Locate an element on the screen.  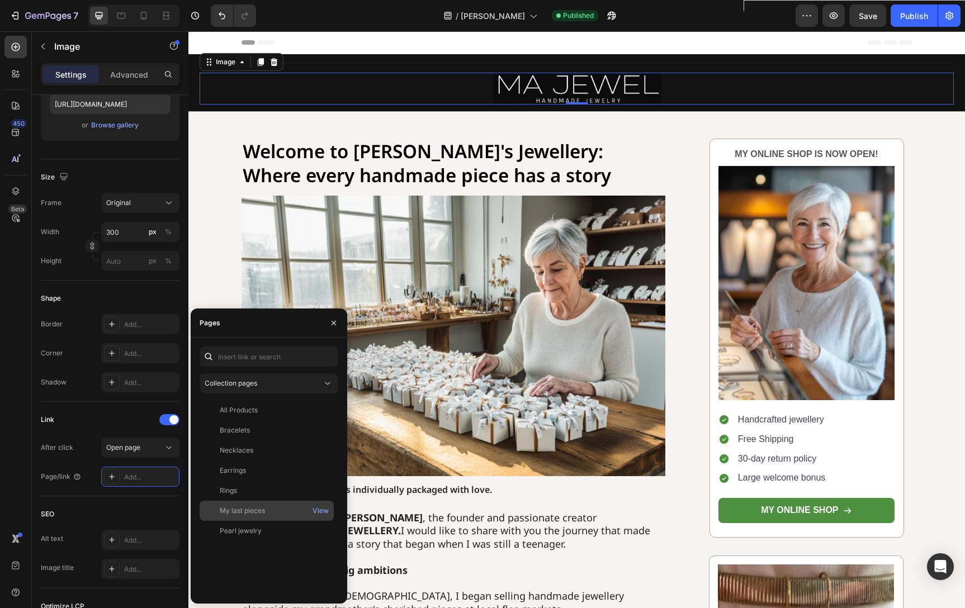
button: Browse gallery is located at coordinates (115, 125).